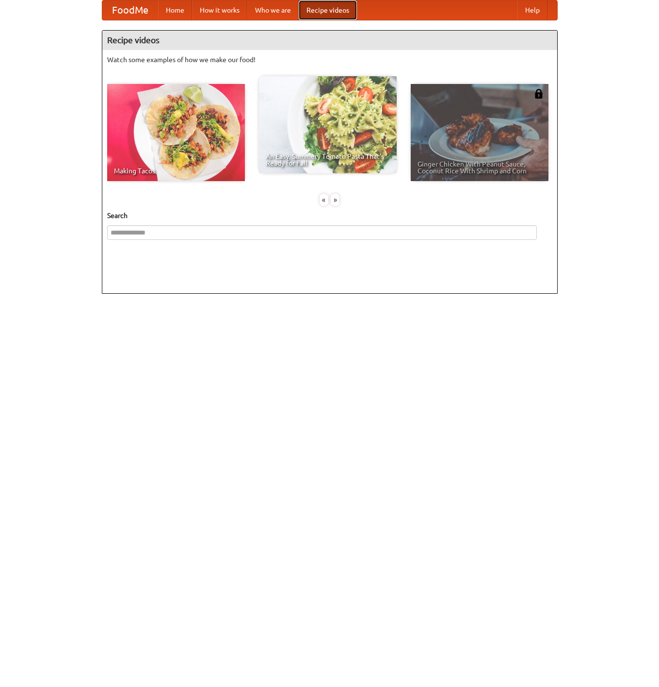 This screenshot has width=659, height=687. I want to click on img: 483408.png, so click(539, 94).